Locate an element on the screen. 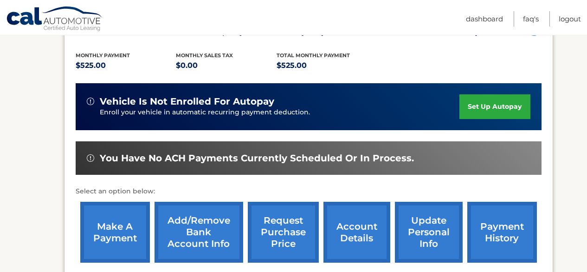  span: You have no ACH payments currently scheduled or in process. is located at coordinates (257, 158).